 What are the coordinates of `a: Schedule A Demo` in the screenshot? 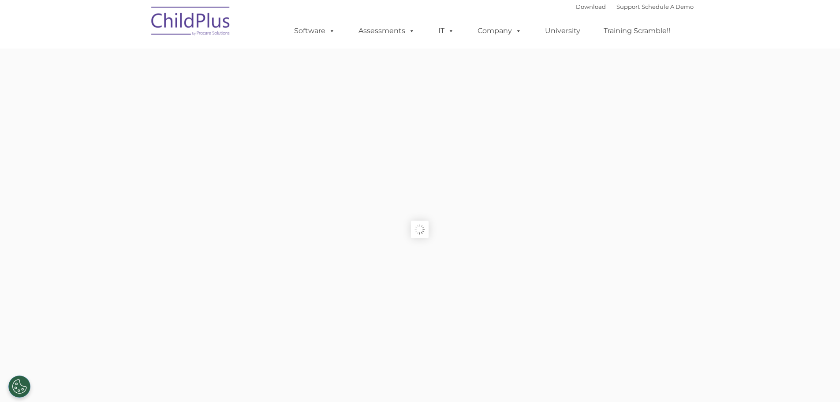 It's located at (667, 7).